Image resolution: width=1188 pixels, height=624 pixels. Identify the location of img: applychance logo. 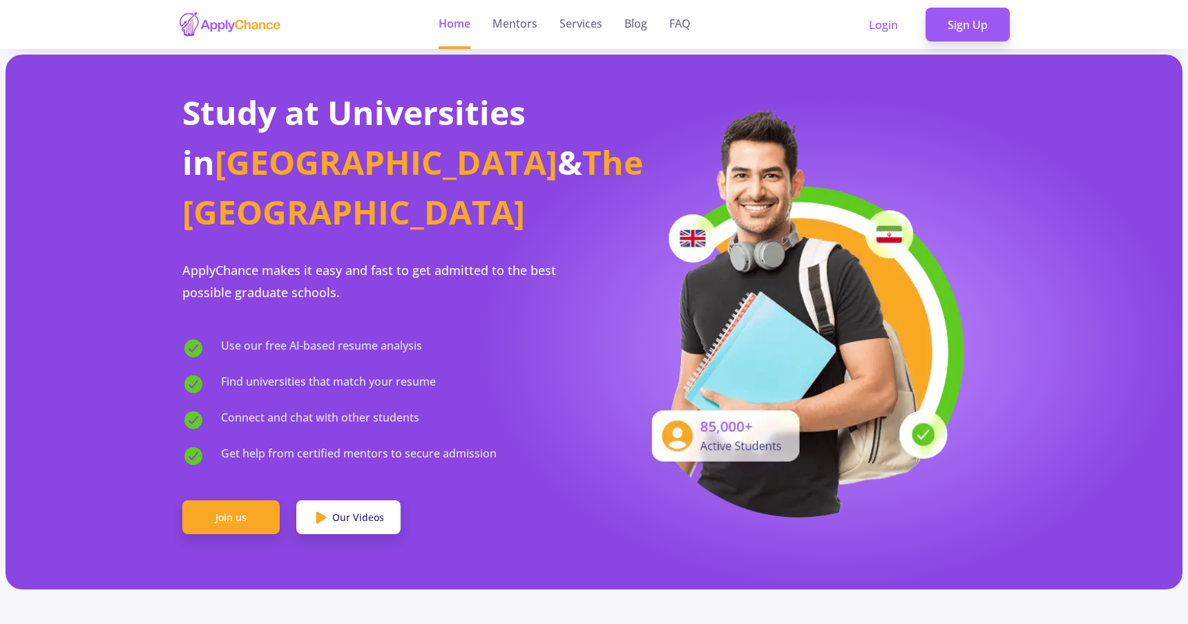
(230, 24).